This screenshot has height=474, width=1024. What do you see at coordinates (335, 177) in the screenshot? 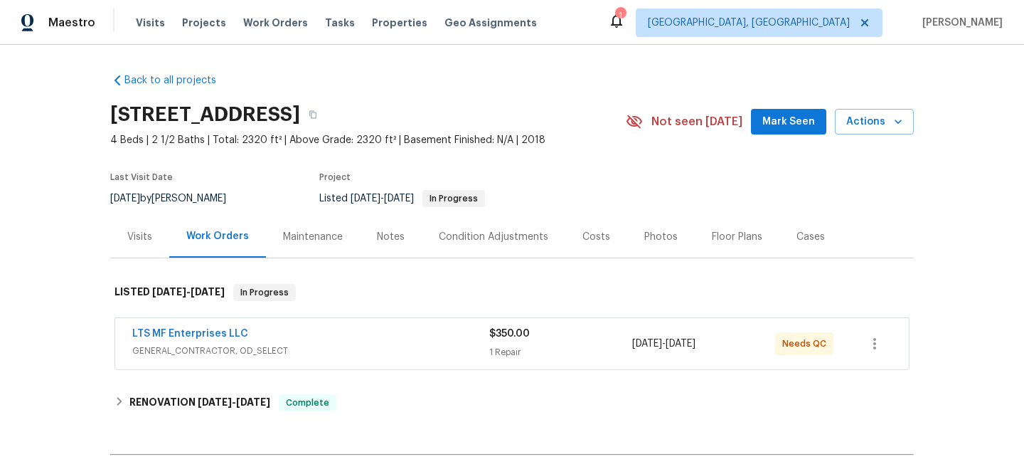
I see `span: Project` at bounding box center [335, 177].